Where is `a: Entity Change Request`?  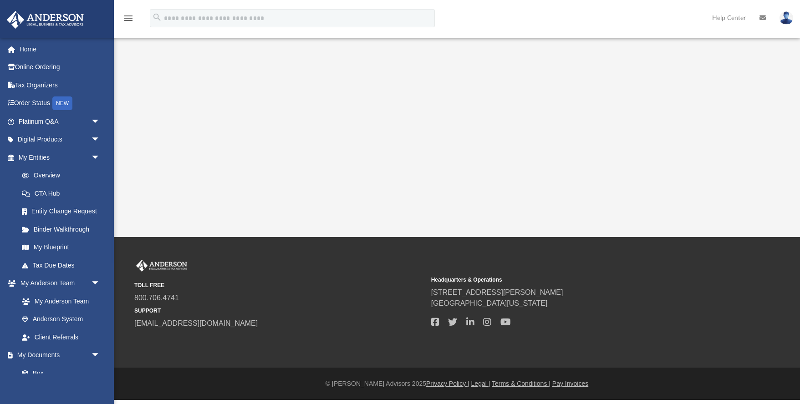
a: Entity Change Request is located at coordinates (63, 212).